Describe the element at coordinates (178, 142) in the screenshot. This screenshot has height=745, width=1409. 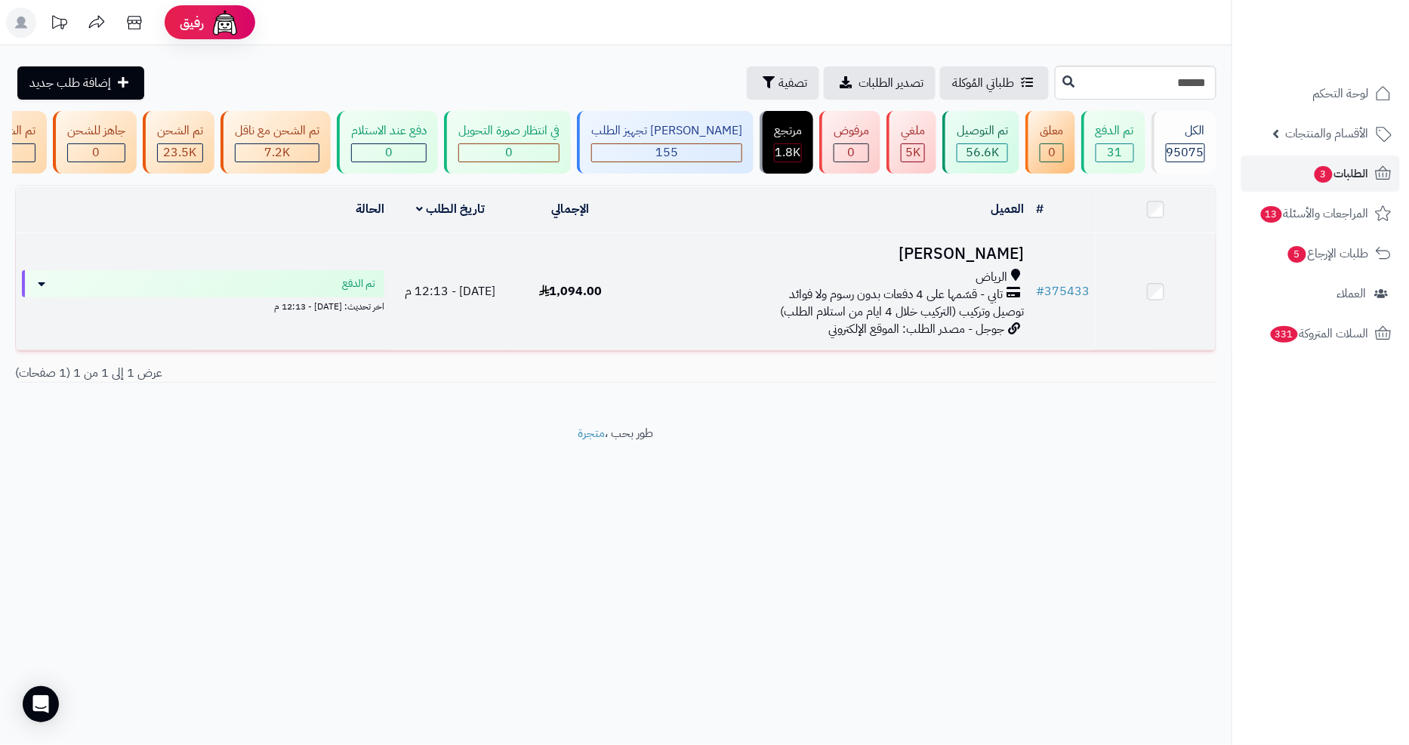
I see `a: تم الشحن 23.5K` at that location.